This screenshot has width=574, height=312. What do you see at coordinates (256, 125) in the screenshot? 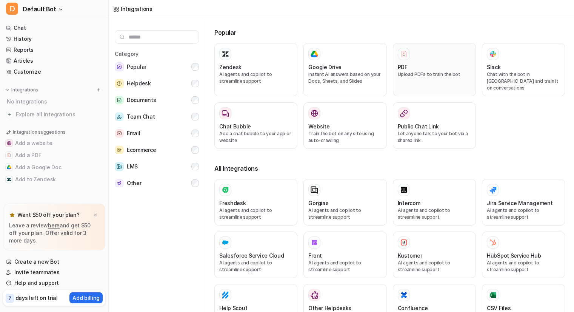
I see `button: Chat BubbleAdd a chat bubble to your app or website` at bounding box center [256, 125].